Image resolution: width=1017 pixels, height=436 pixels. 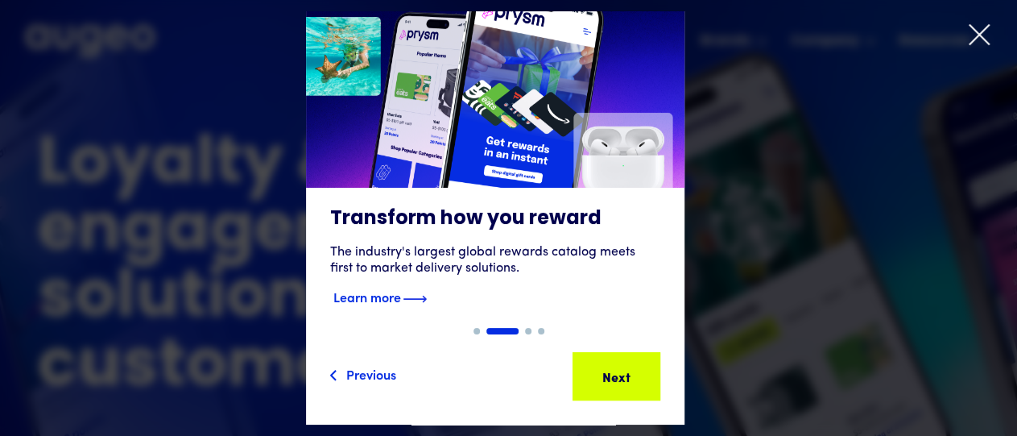 I want to click on div: Show slide 4 of 4, so click(x=541, y=331).